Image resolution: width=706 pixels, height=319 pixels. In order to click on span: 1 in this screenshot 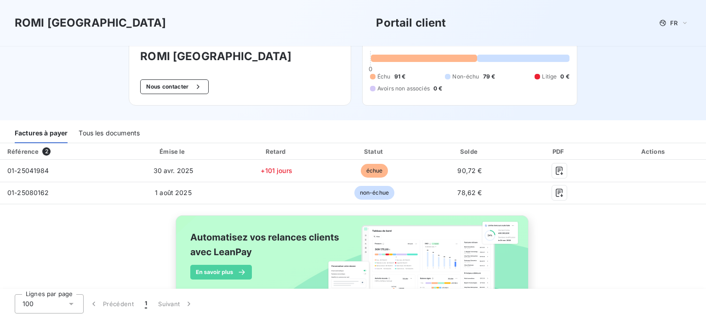, I will do `click(146, 304)`.